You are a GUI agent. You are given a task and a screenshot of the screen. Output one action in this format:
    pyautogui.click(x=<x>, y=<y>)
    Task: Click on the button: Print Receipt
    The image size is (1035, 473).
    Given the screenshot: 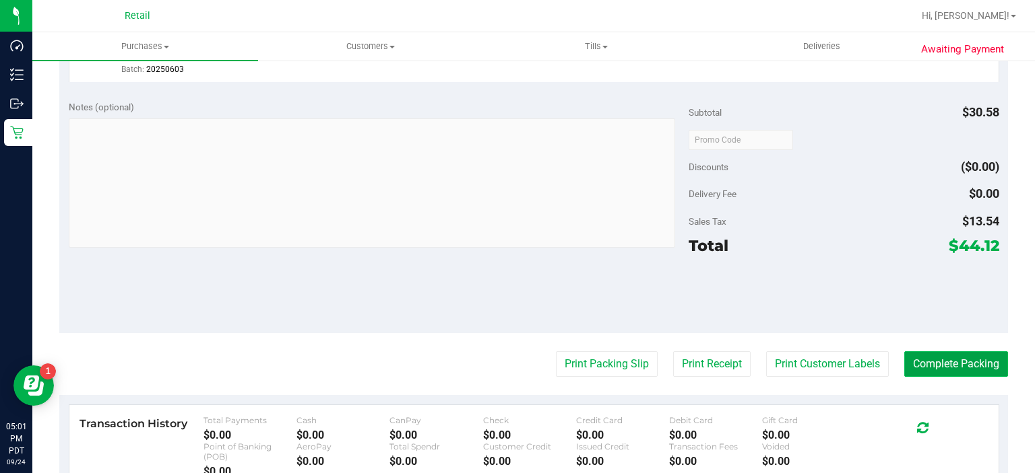 What is the action you would take?
    pyautogui.click(x=711, y=364)
    